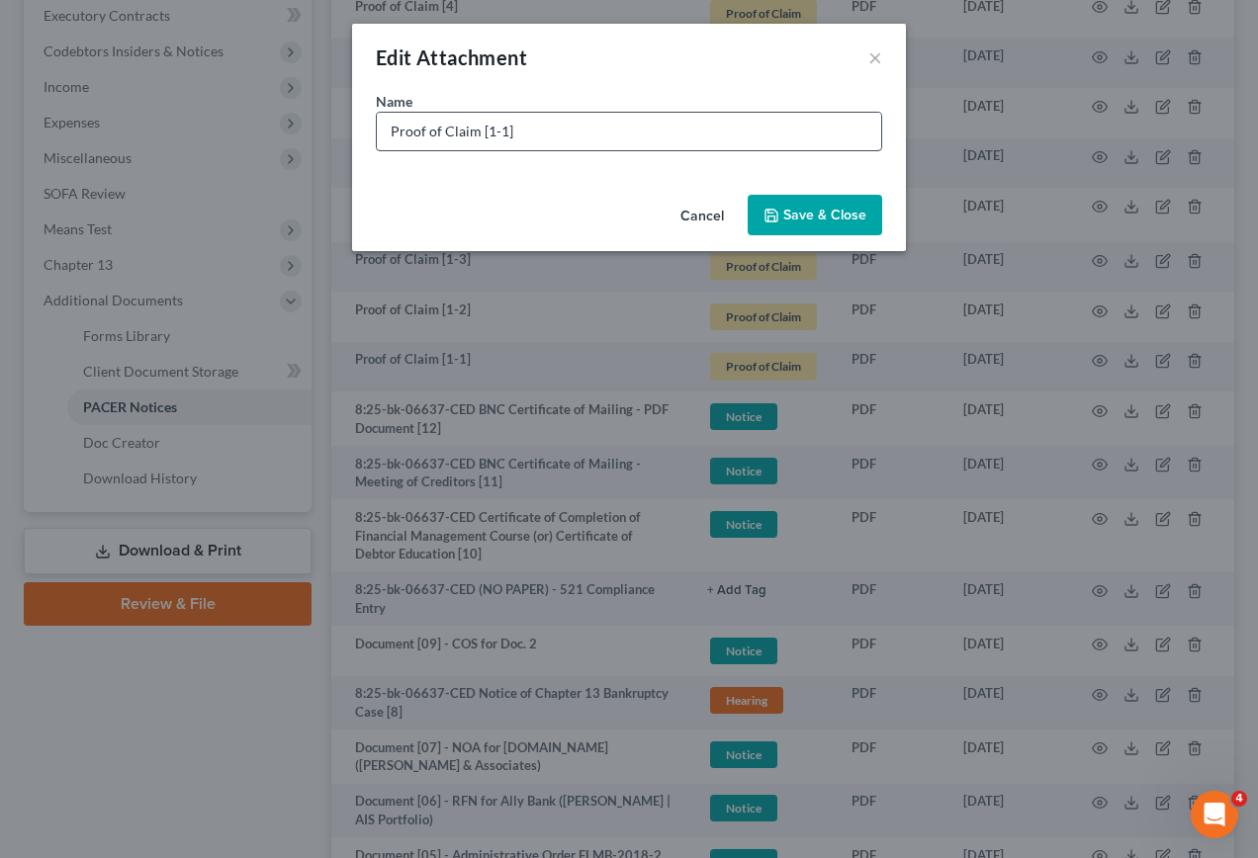  Describe the element at coordinates (629, 132) in the screenshot. I see `input: Enter name...` at that location.